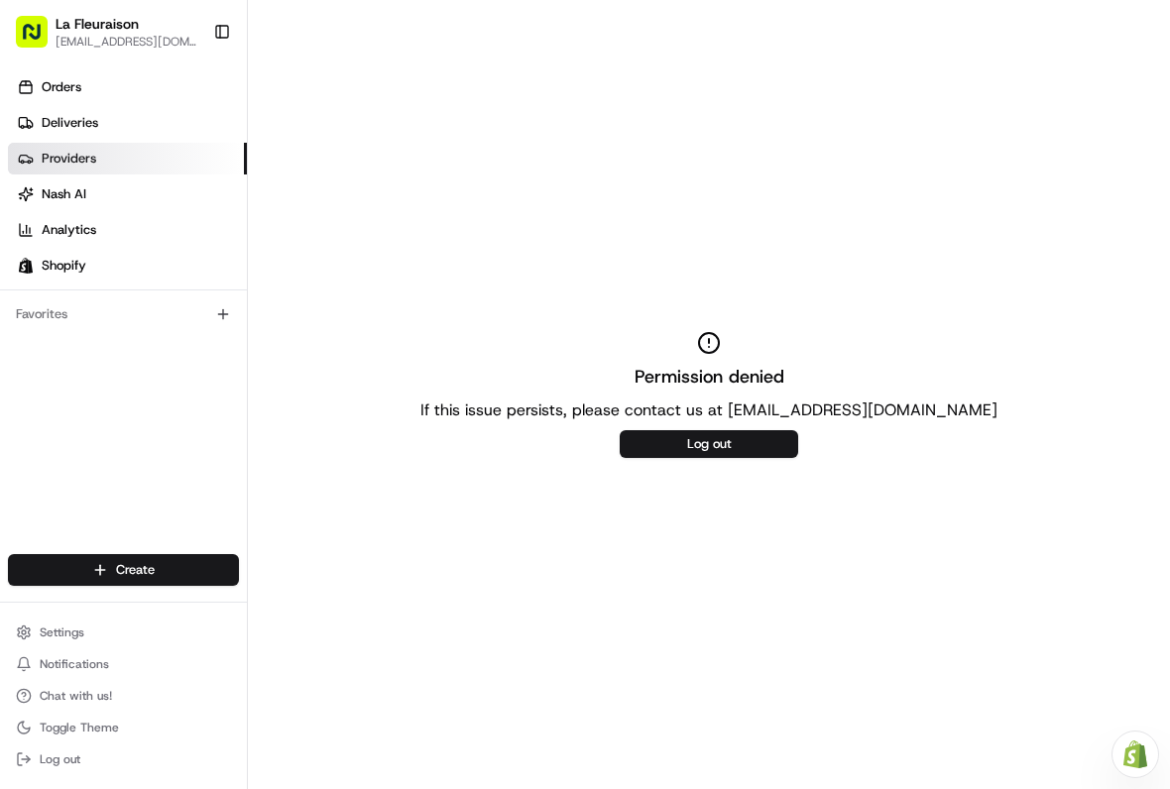 This screenshot has width=1170, height=789. What do you see at coordinates (68, 159) in the screenshot?
I see `span: Providers` at bounding box center [68, 159].